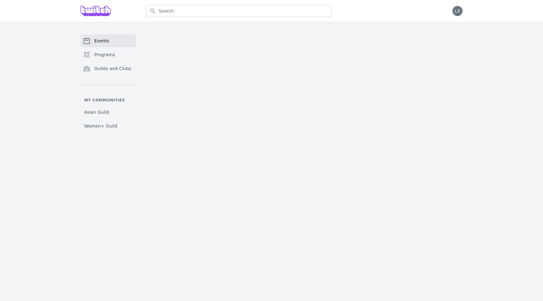  Describe the element at coordinates (108, 55) in the screenshot. I see `a: Programs` at that location.